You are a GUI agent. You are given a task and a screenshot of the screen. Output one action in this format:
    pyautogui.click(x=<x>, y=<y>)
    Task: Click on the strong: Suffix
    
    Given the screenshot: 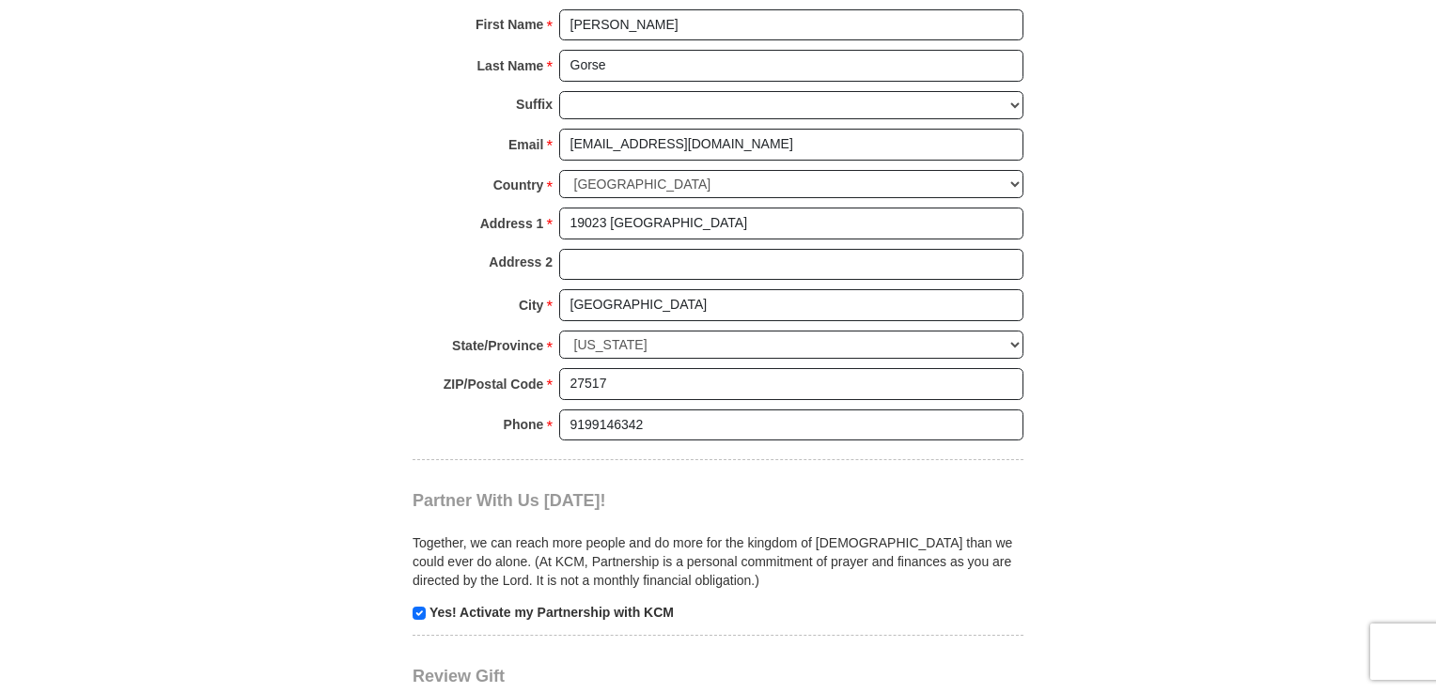 What is the action you would take?
    pyautogui.click(x=534, y=104)
    